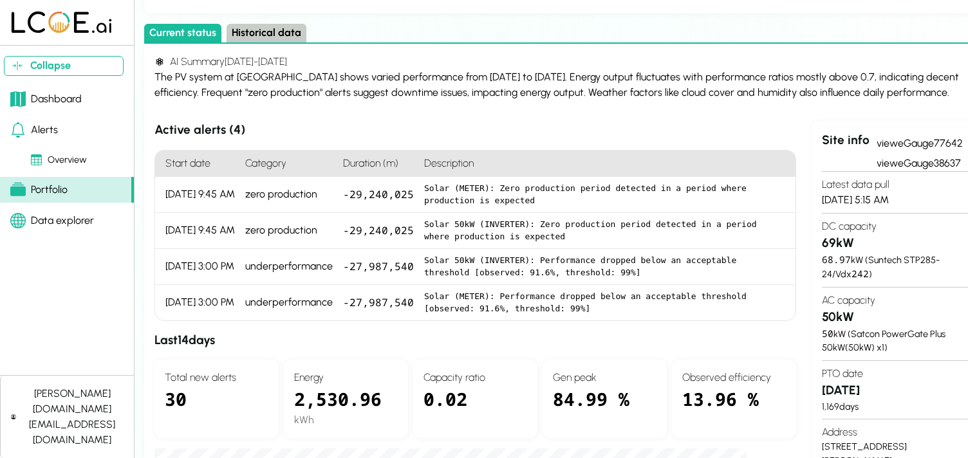  I want to click on h4: Observed efficiency, so click(734, 378).